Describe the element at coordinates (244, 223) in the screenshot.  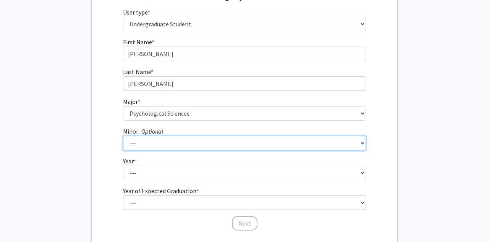
I see `button: Next` at that location.